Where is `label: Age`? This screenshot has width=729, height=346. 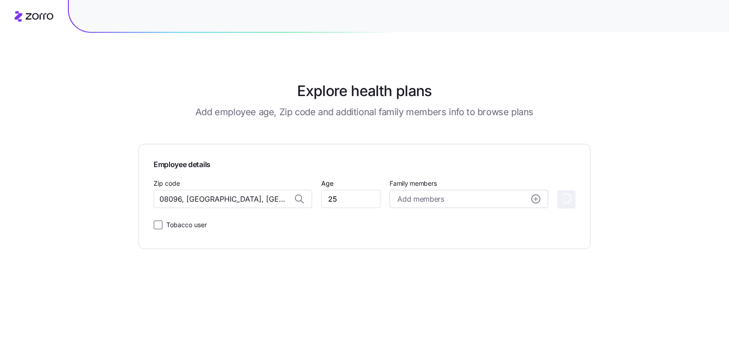
label: Age is located at coordinates (327, 184).